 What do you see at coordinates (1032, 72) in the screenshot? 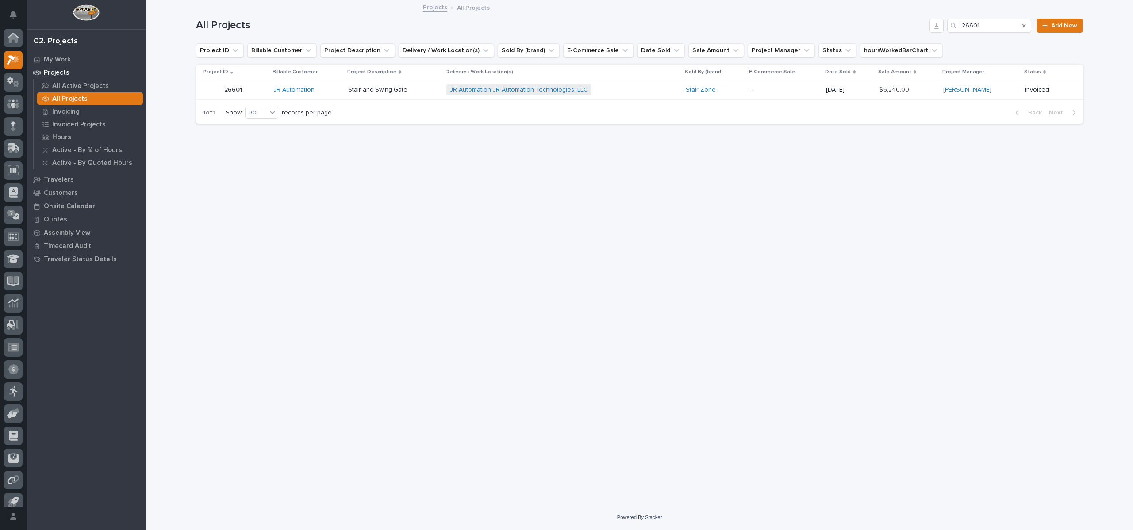
I see `p: Status` at bounding box center [1032, 72].